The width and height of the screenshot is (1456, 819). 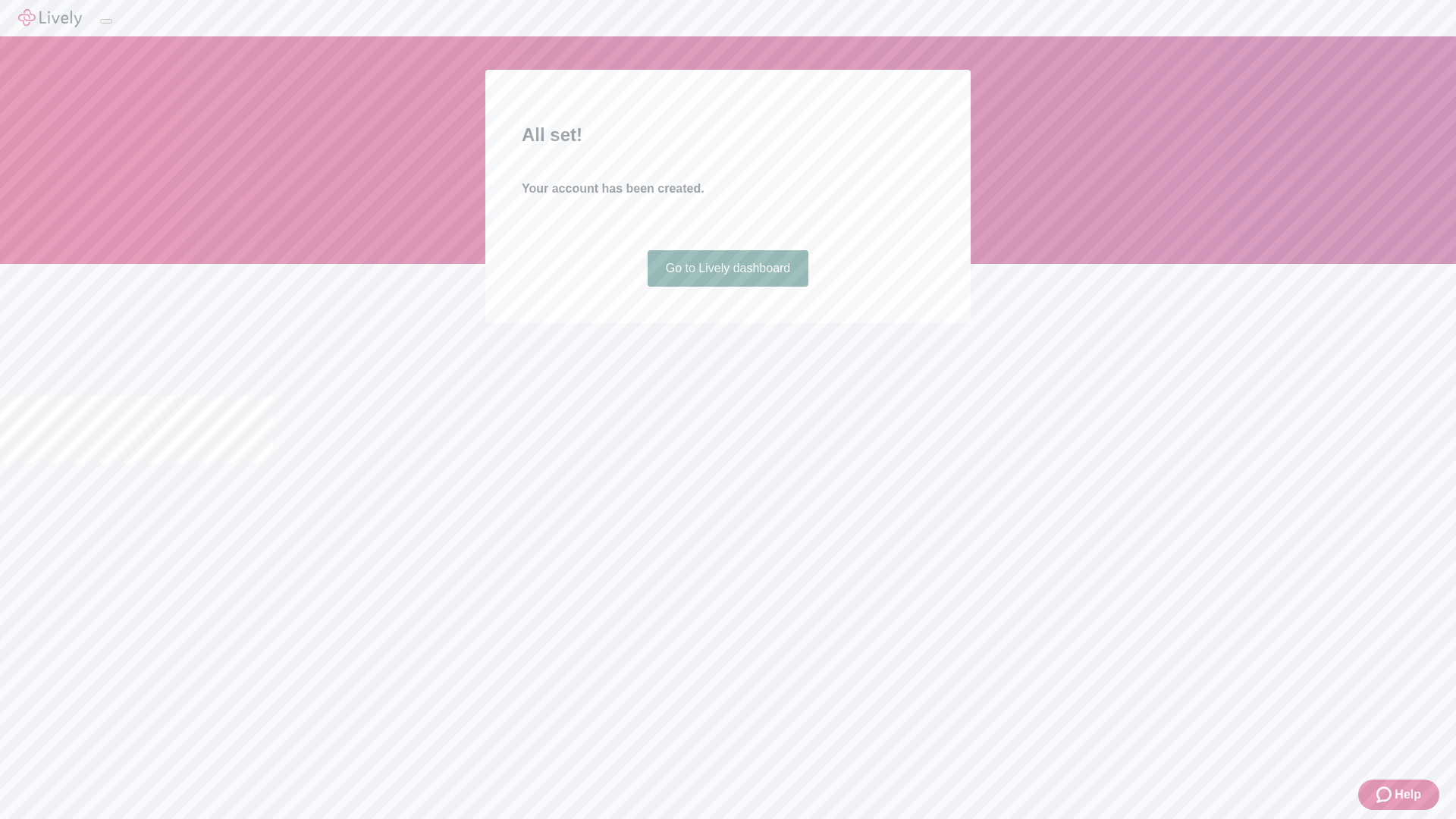 I want to click on a: Go to Lively dashboard, so click(x=728, y=269).